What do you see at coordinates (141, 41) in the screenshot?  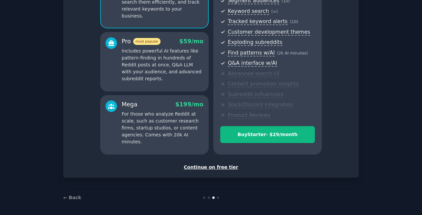 I see `div: Pro` at bounding box center [141, 41].